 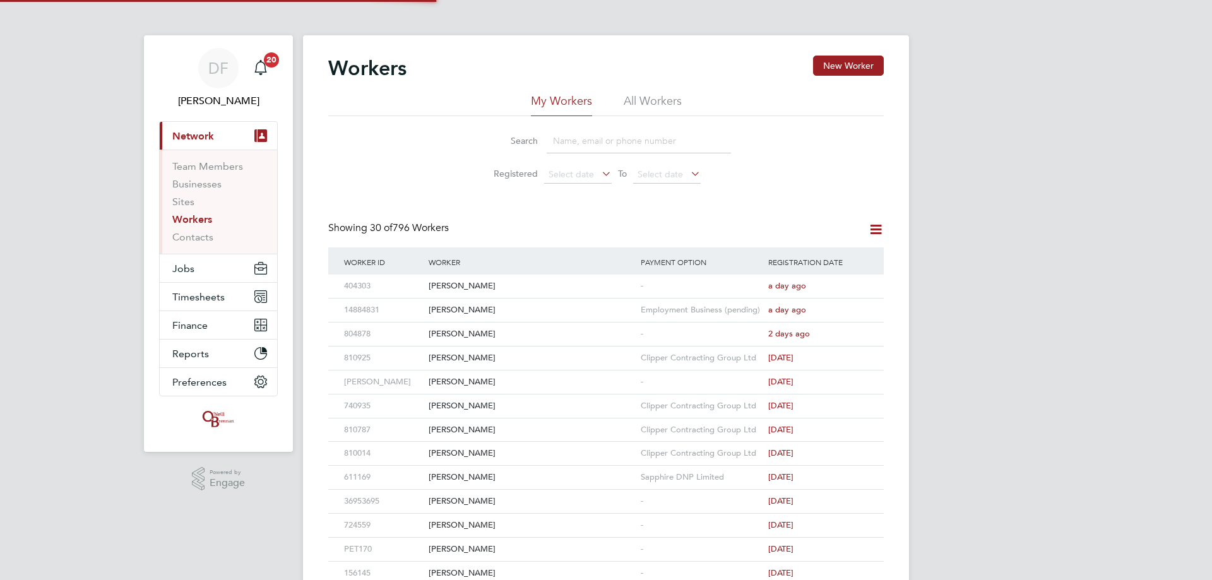 I want to click on nav: Main navigation, so click(x=218, y=244).